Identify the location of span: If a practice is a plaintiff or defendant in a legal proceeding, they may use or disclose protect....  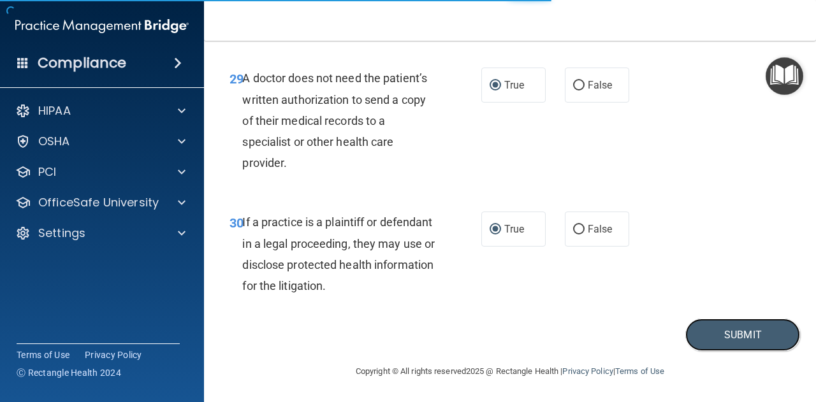
(338, 254).